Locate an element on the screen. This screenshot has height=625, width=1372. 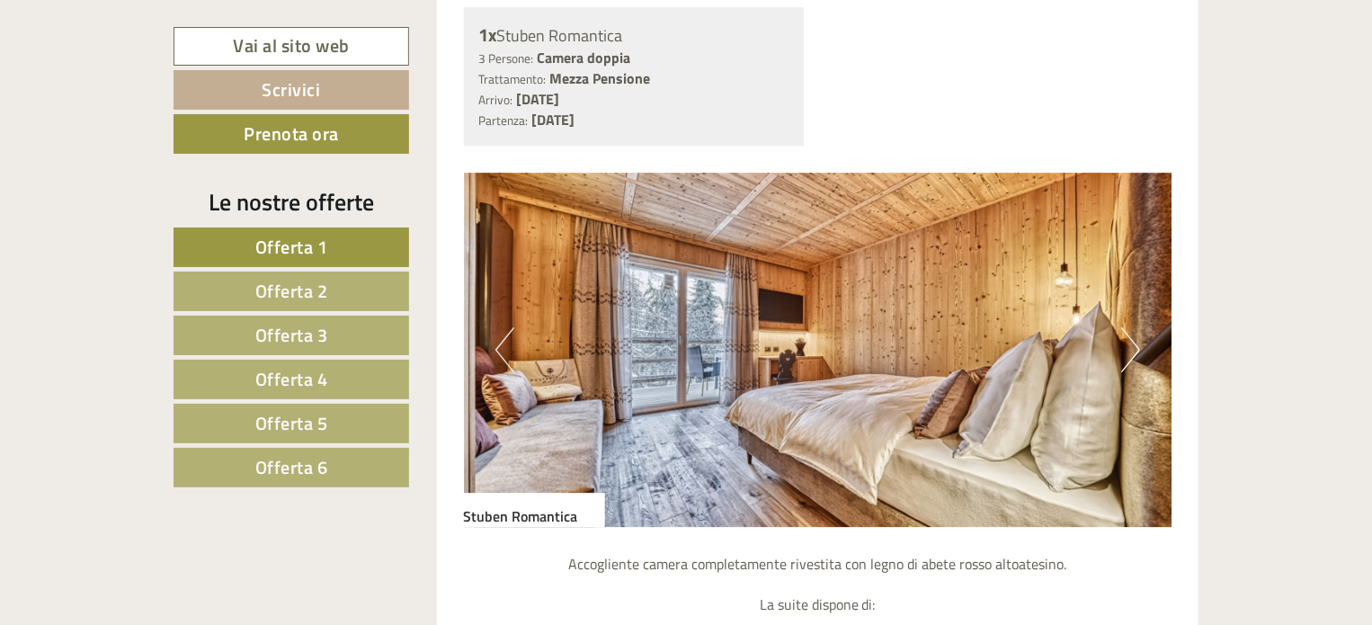
span: Offerta 5 is located at coordinates (291, 422).